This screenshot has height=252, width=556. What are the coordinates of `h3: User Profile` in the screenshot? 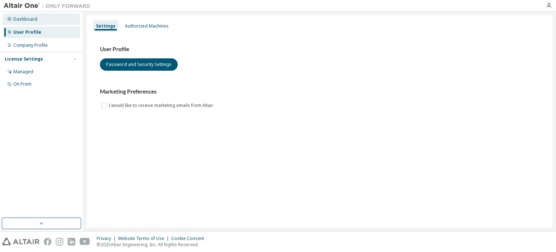 It's located at (320, 49).